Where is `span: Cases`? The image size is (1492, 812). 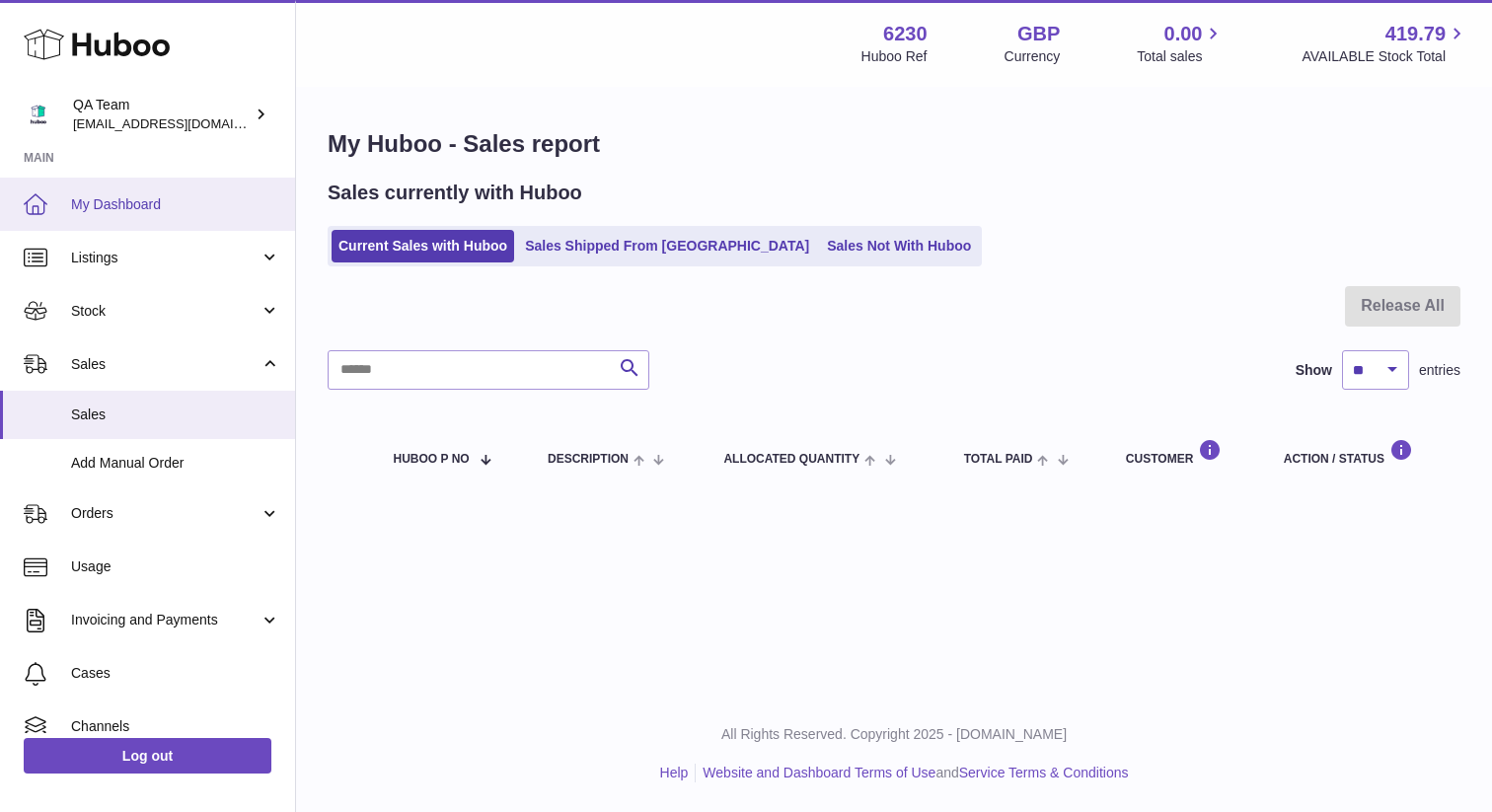 span: Cases is located at coordinates (176, 673).